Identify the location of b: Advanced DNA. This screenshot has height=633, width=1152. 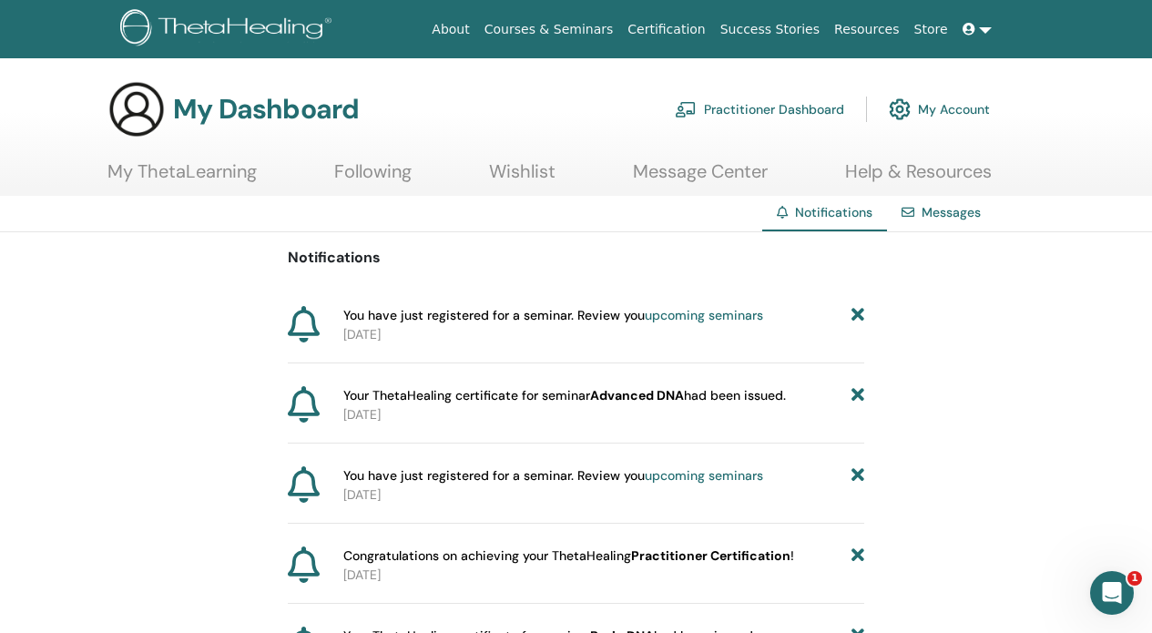
(637, 395).